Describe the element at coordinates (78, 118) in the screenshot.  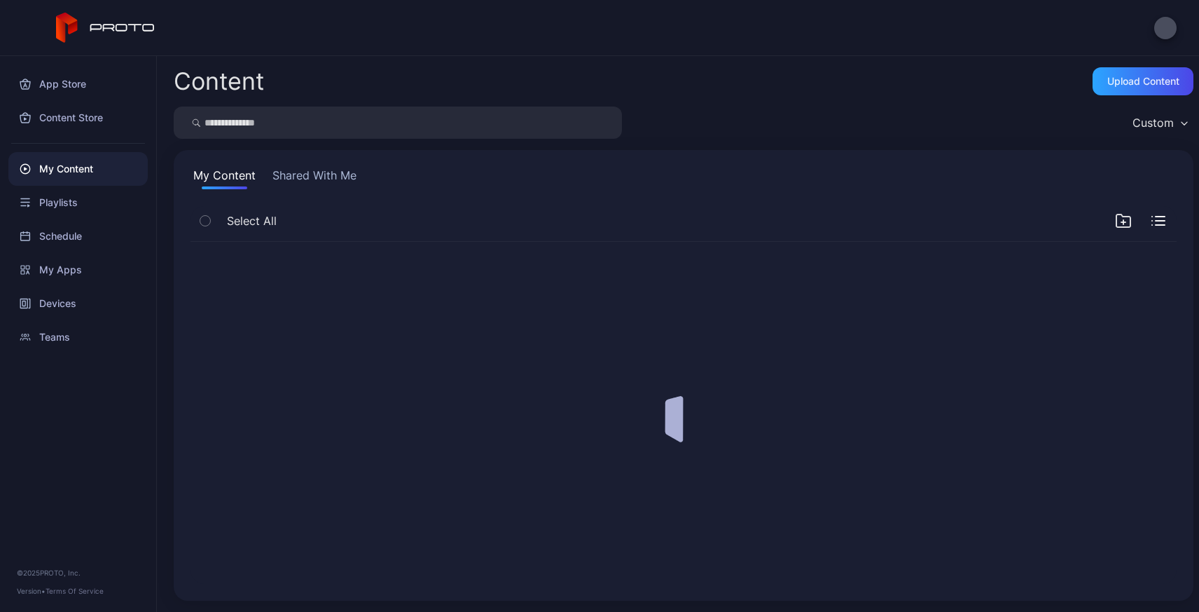
I see `a: Content Store` at that location.